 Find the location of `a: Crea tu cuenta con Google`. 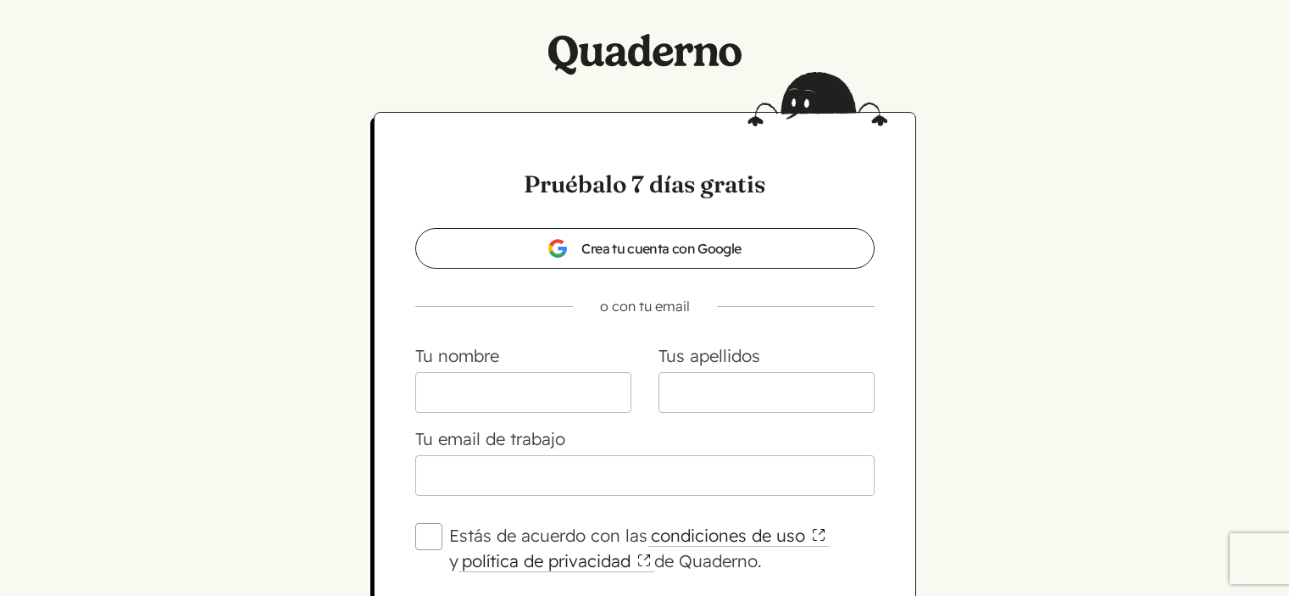

a: Crea tu cuenta con Google is located at coordinates (645, 248).